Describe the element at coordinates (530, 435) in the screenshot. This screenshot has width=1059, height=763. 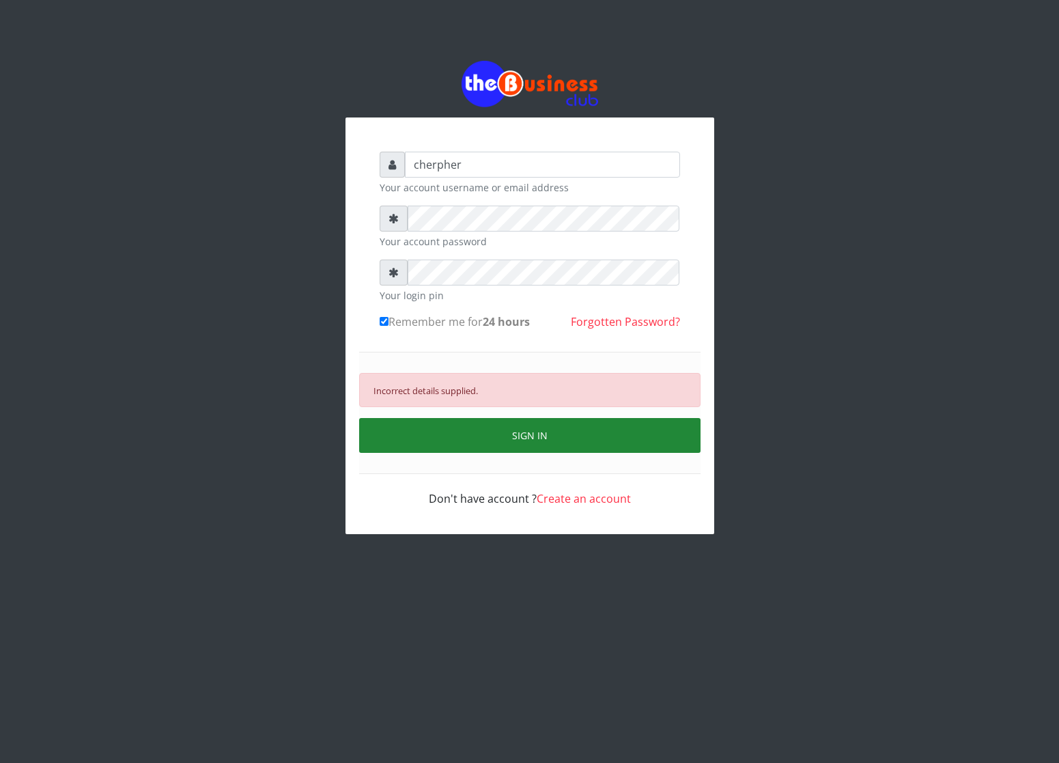
I see `button: SIGN IN` at that location.